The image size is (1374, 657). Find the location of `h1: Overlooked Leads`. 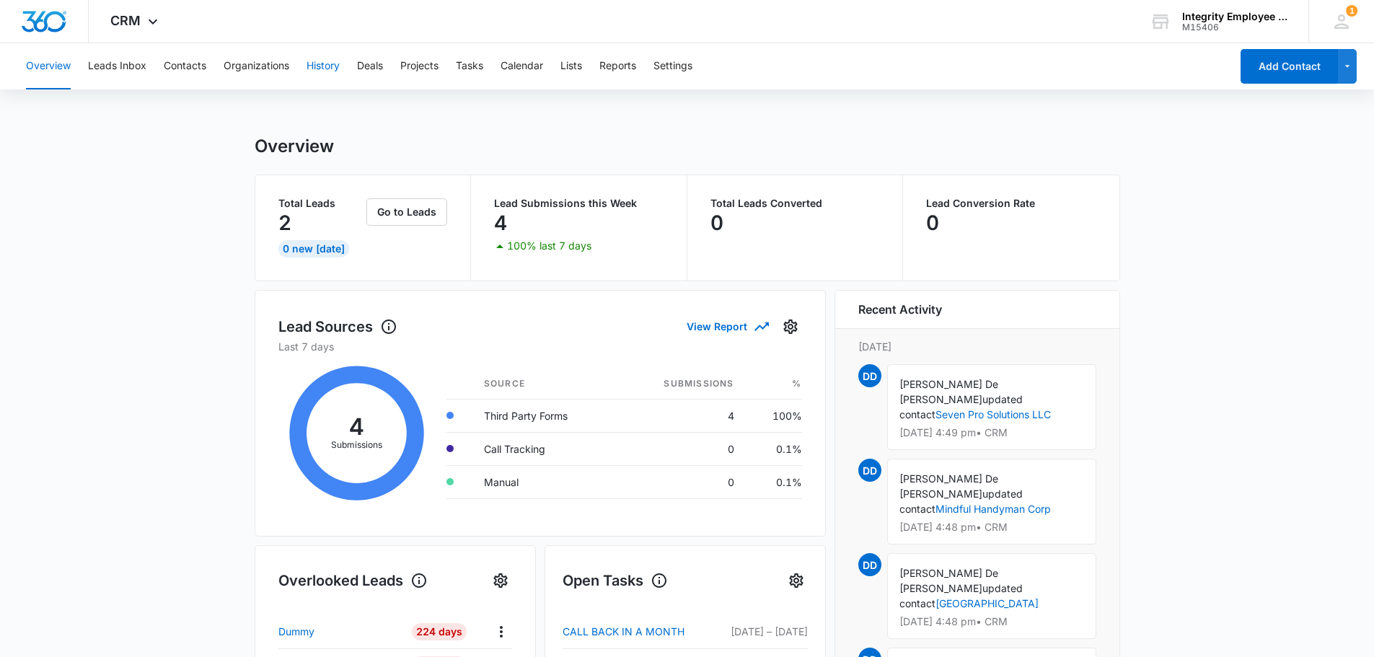

h1: Overlooked Leads is located at coordinates (353, 581).